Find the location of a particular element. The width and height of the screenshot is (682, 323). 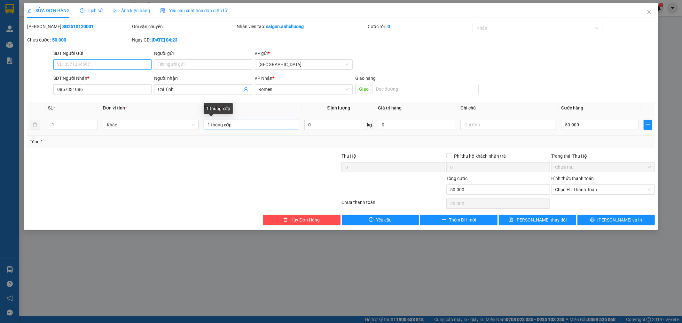

div: 1 thùng xớp is located at coordinates (218, 109).